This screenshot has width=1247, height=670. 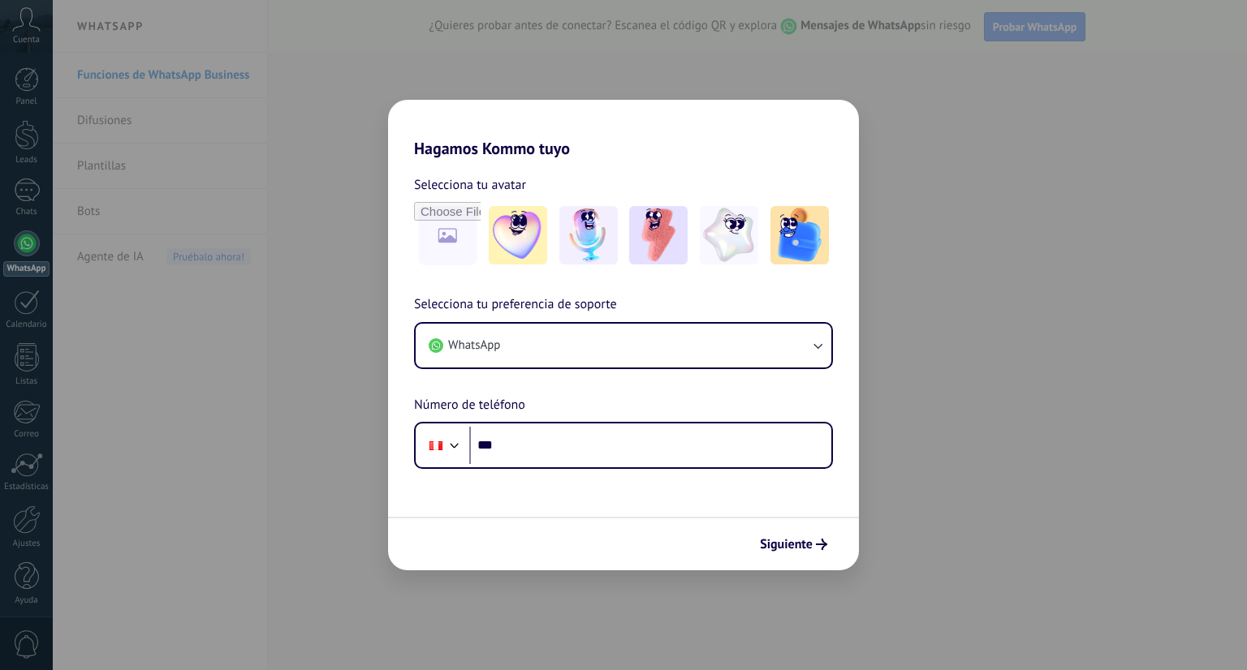 What do you see at coordinates (515, 305) in the screenshot?
I see `span: Selecciona tu preferencia de soporte` at bounding box center [515, 305].